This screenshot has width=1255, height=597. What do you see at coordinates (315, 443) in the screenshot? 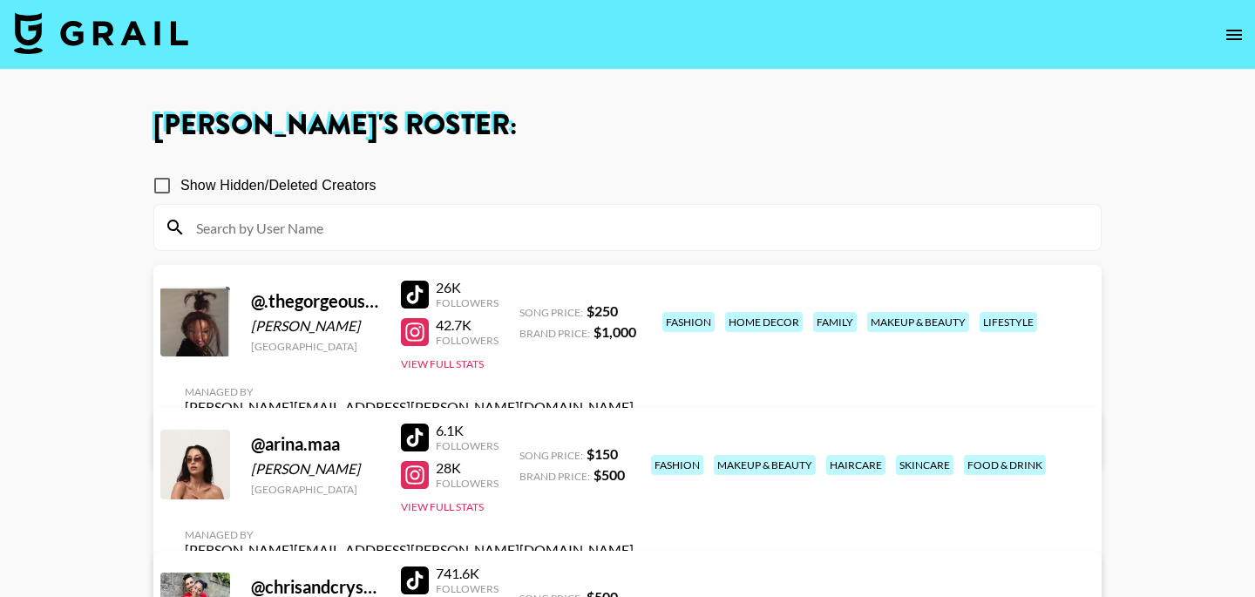
I see `div: @ arina.maa` at bounding box center [315, 443].